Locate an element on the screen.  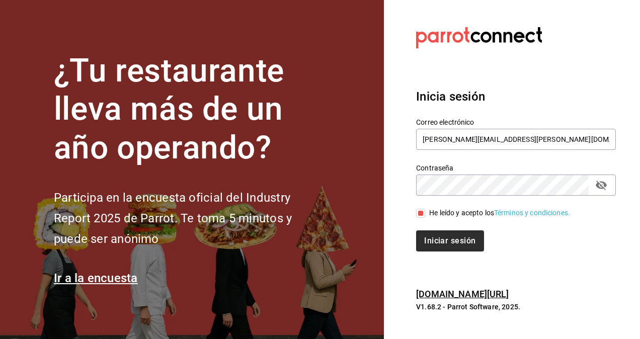
p: V1.68.2 - Parrot Software, 2025. is located at coordinates (516, 307).